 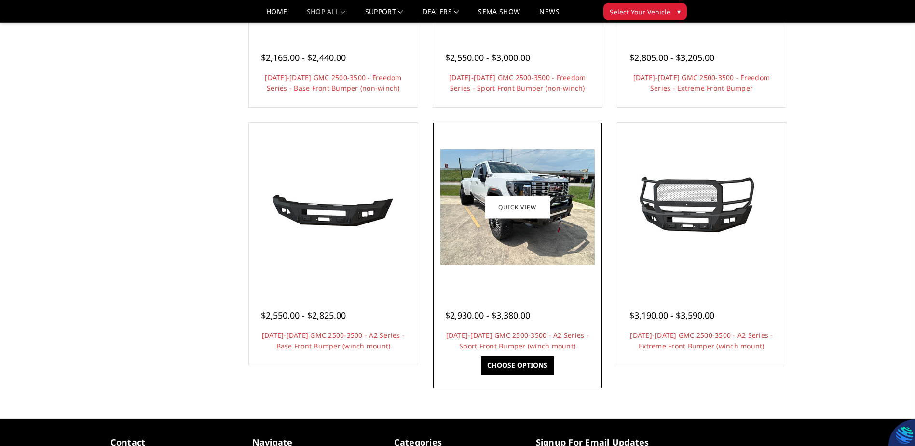 I want to click on span: $2,805.00 - $3,205.00, so click(x=672, y=57).